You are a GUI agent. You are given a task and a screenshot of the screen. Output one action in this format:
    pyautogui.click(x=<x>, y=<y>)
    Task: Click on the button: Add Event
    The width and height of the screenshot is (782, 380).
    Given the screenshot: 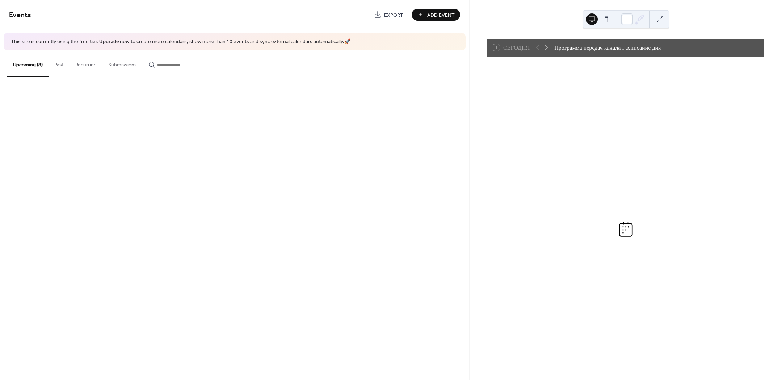 What is the action you would take?
    pyautogui.click(x=436, y=14)
    